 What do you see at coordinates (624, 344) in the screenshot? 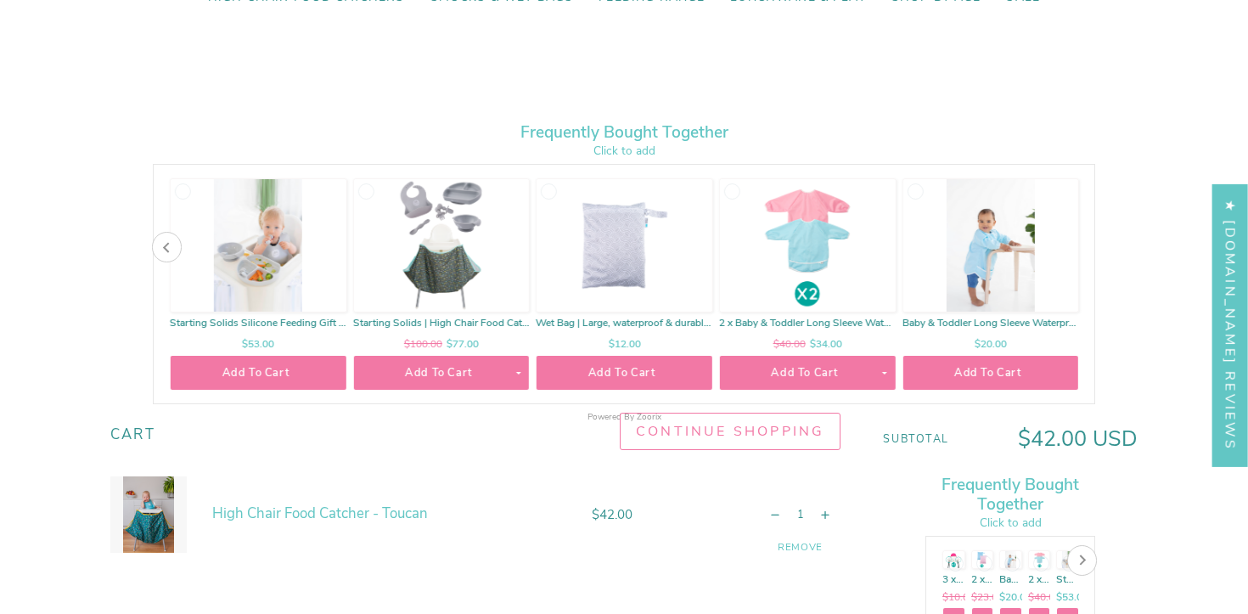
I see `span: $12.00` at bounding box center [624, 344].